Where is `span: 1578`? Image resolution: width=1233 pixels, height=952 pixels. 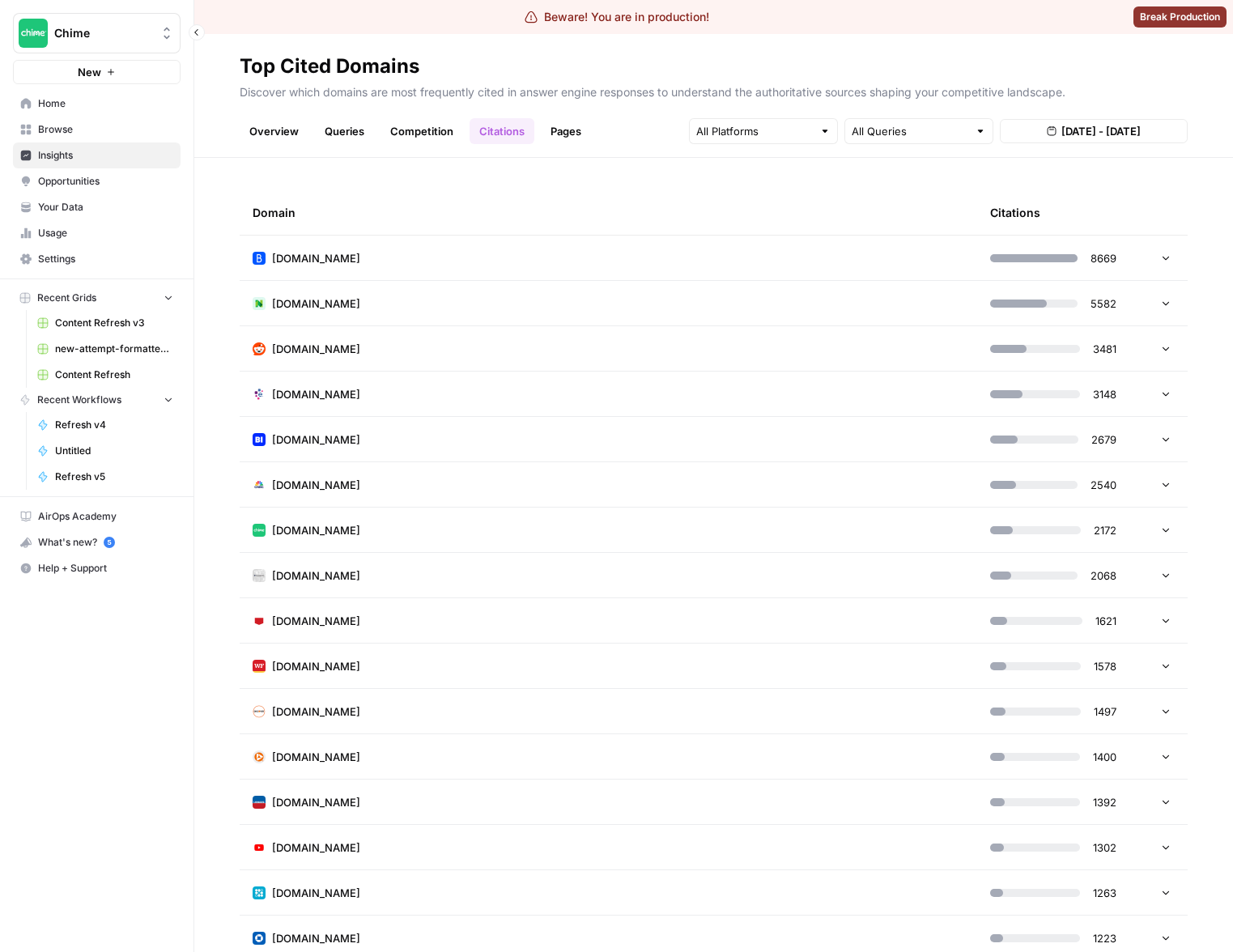
span: 1578 is located at coordinates (1105, 667).